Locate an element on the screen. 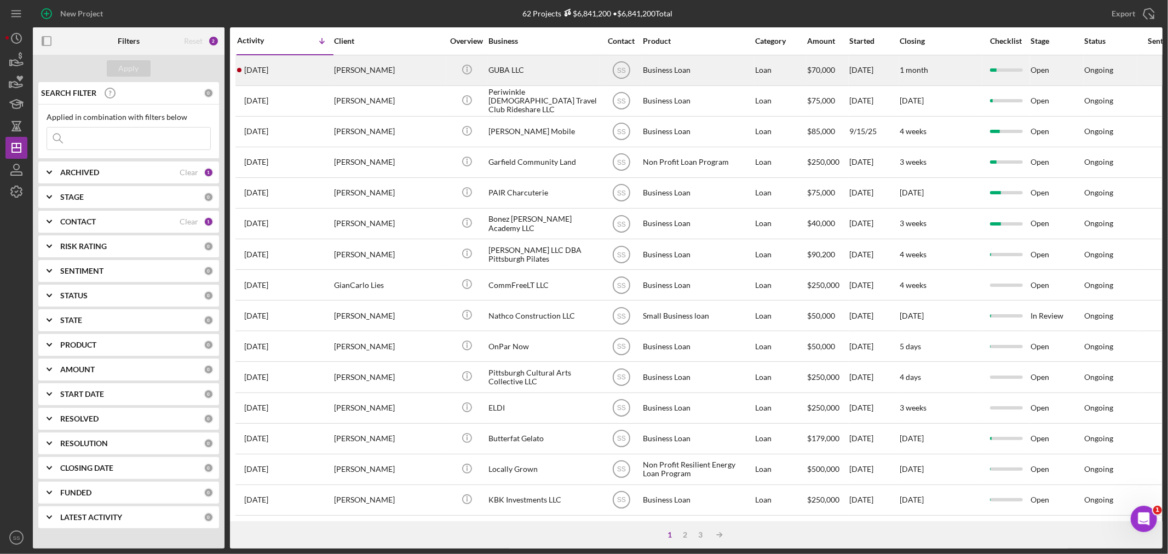 The image size is (1168, 554). div: Export is located at coordinates (1123, 14).